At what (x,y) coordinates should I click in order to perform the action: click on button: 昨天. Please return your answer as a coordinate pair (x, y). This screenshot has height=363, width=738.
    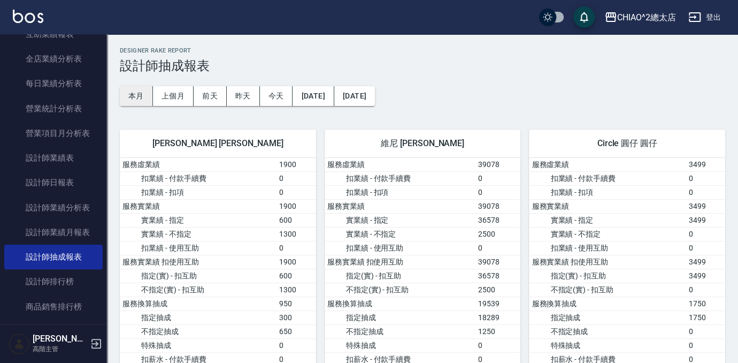
    Looking at the image, I should click on (243, 96).